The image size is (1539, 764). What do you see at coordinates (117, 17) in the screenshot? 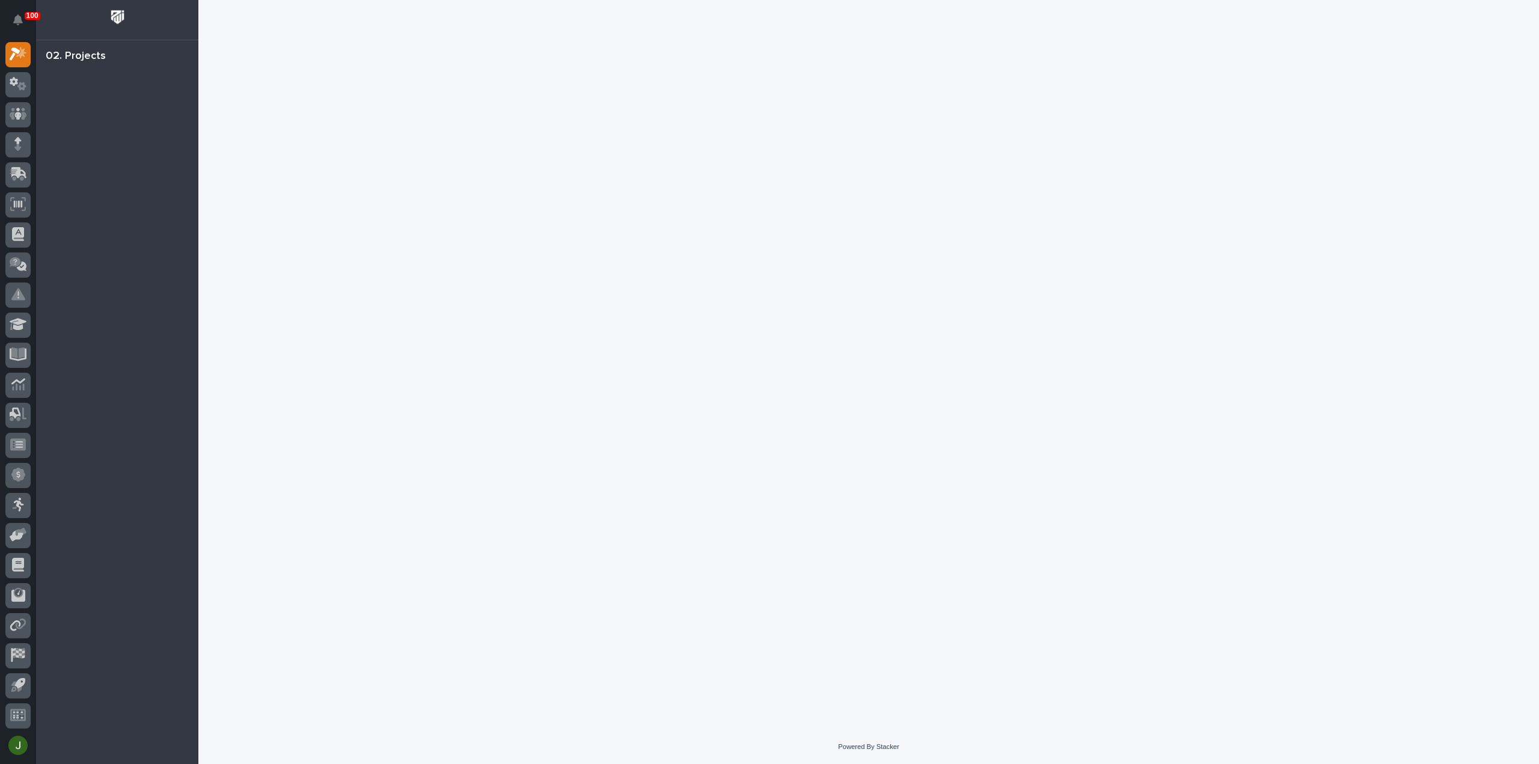
I see `img: Workspace Logo` at bounding box center [117, 17].